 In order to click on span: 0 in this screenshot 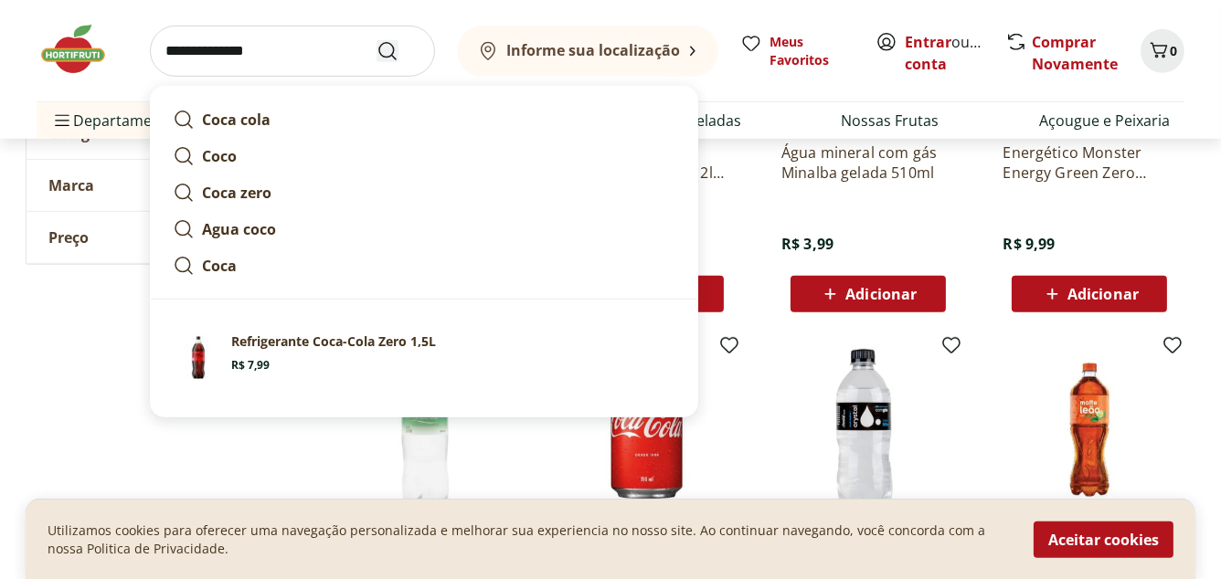, I will do `click(1173, 50)`.